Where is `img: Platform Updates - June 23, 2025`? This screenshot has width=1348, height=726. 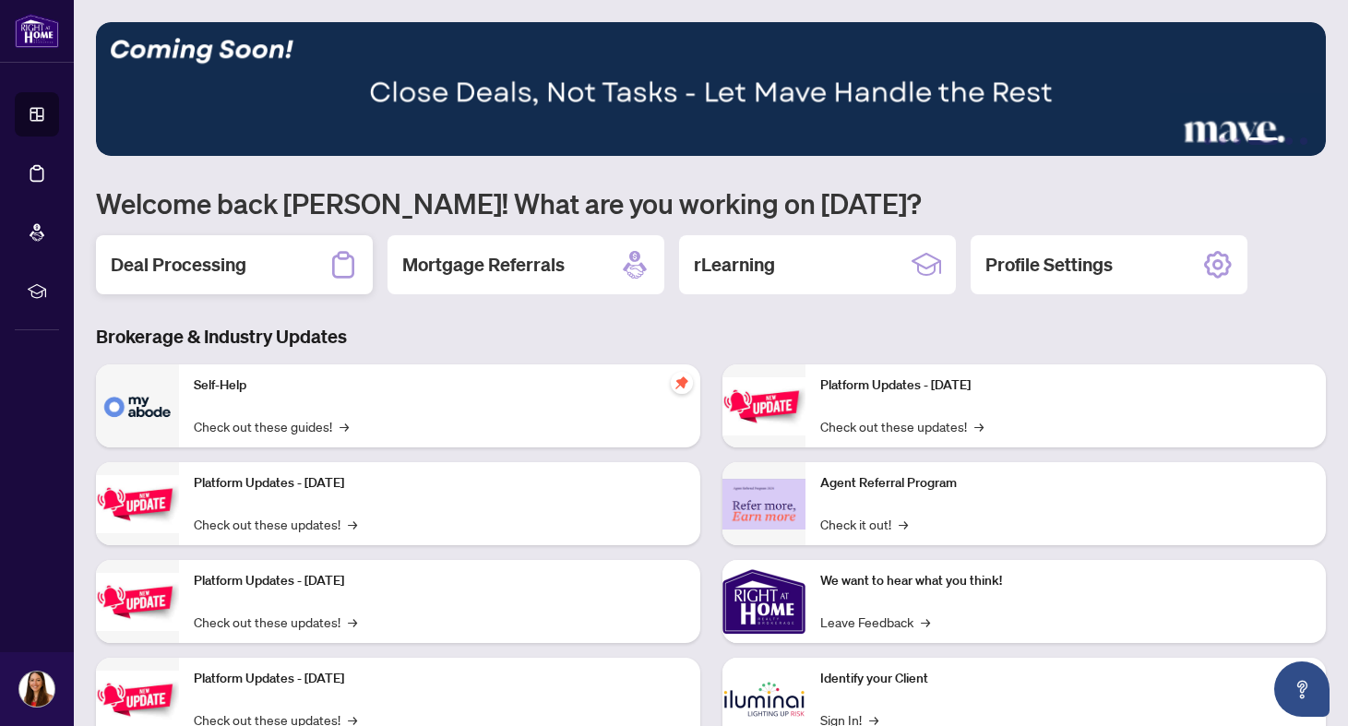 img: Platform Updates - June 23, 2025 is located at coordinates (764, 406).